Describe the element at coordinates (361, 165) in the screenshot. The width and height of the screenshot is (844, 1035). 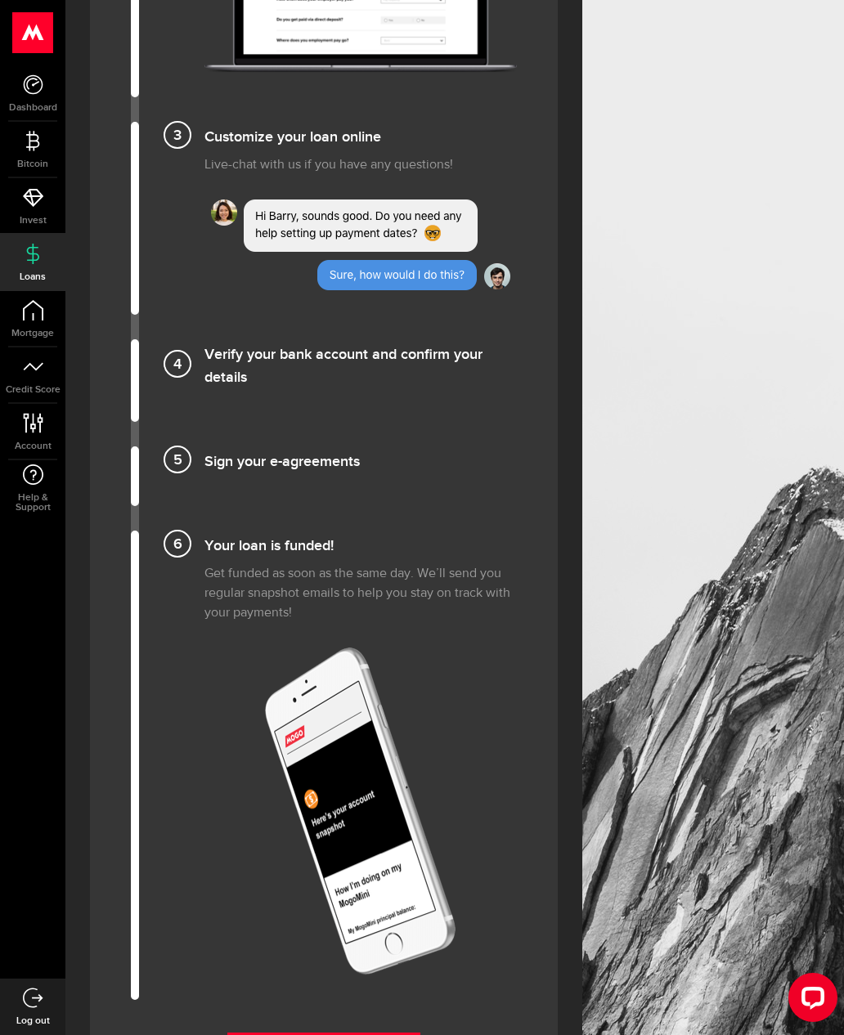
I see `p: Live-chat with us if you have any questions!` at that location.